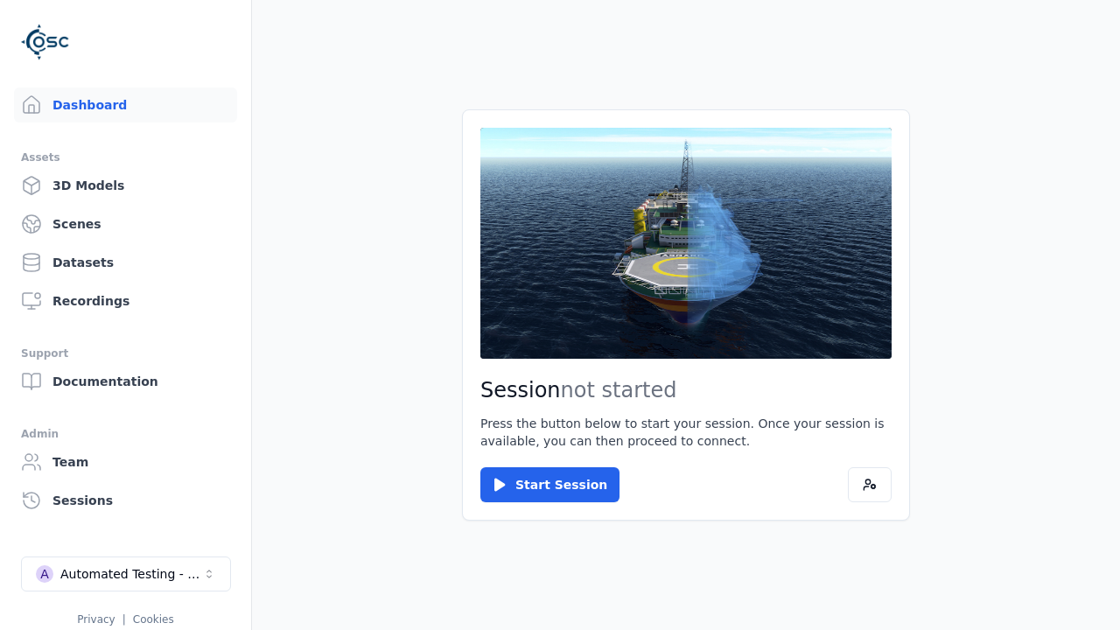 The image size is (1120, 630). I want to click on a: Cookies, so click(153, 619).